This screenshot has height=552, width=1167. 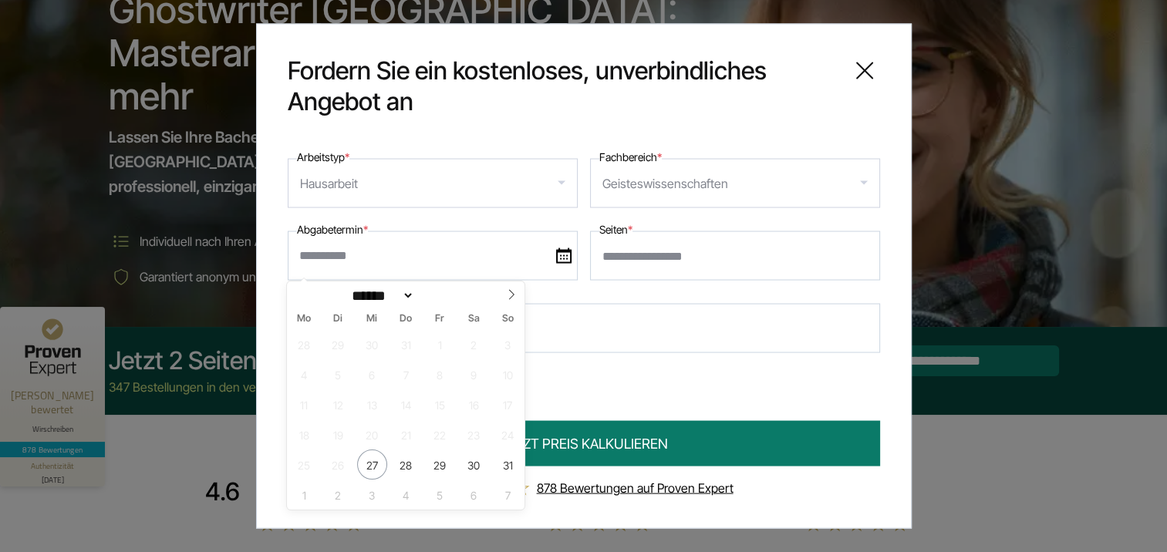 I want to click on span: Juli 28, 2025, so click(x=304, y=344).